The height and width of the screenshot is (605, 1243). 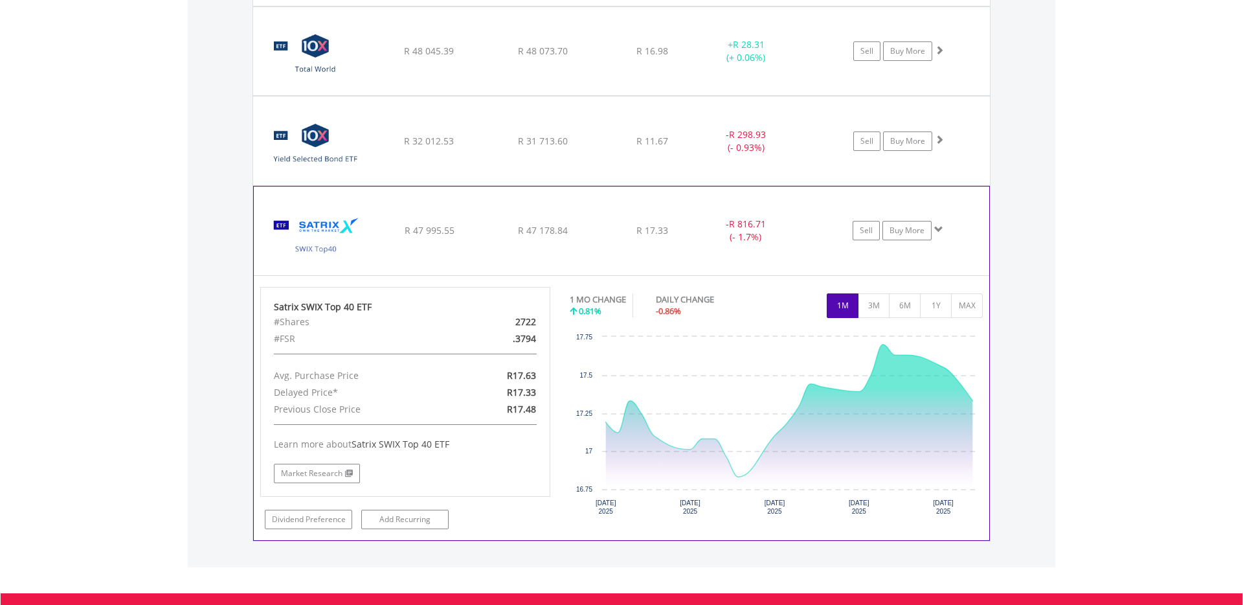 What do you see at coordinates (316, 473) in the screenshot?
I see `a: Market Research` at bounding box center [316, 473].